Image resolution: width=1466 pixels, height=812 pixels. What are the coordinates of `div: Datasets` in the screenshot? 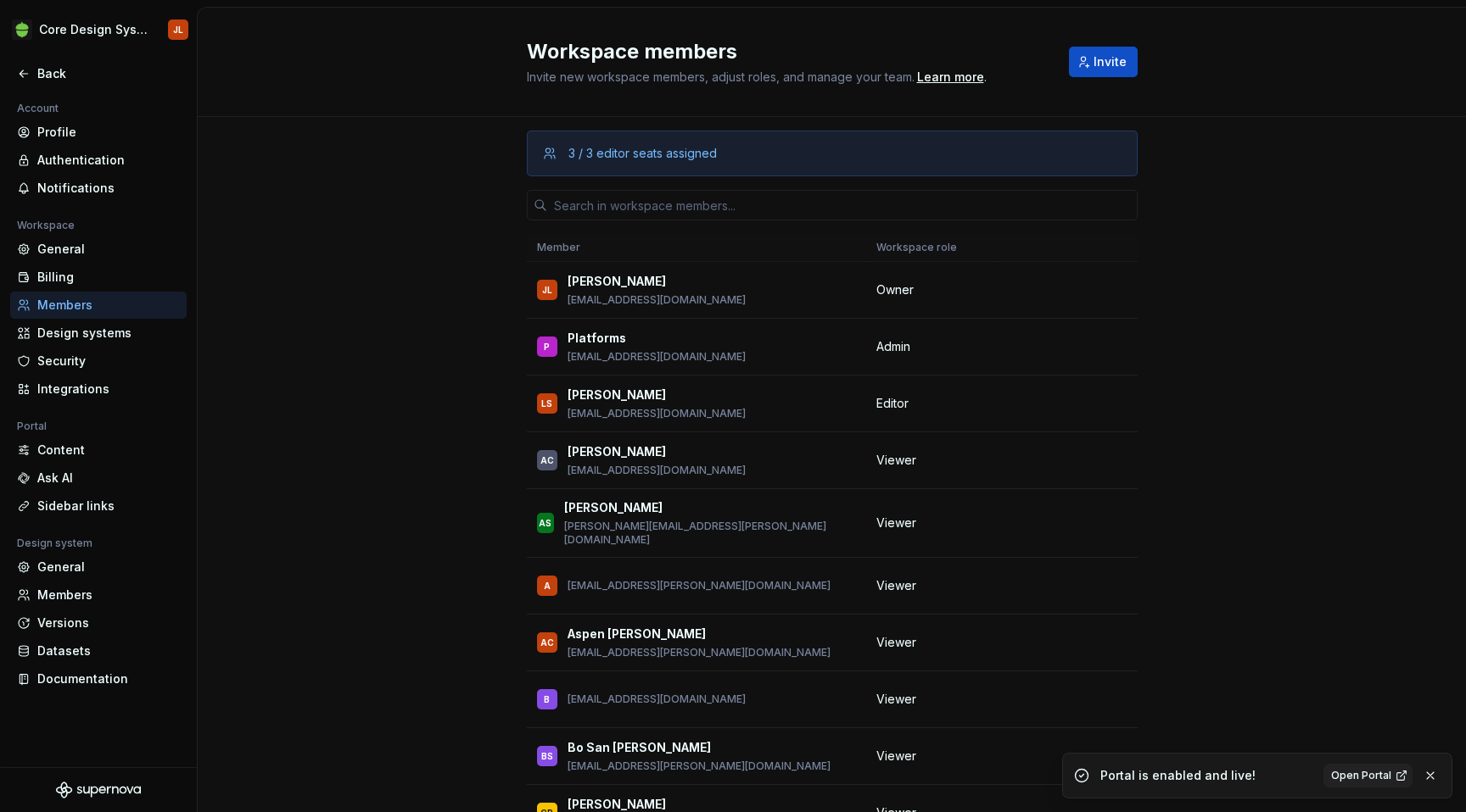 It's located at (109, 652).